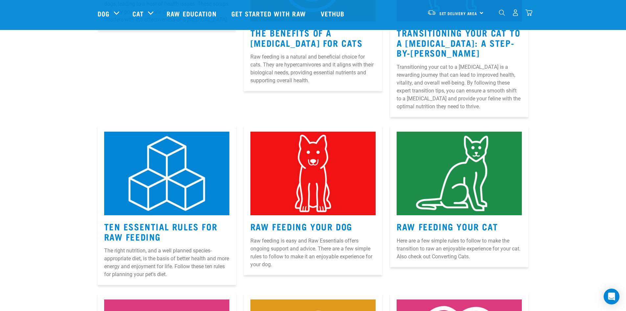 Image resolution: width=626 pixels, height=311 pixels. Describe the element at coordinates (104, 13) in the screenshot. I see `a: Dog` at that location.